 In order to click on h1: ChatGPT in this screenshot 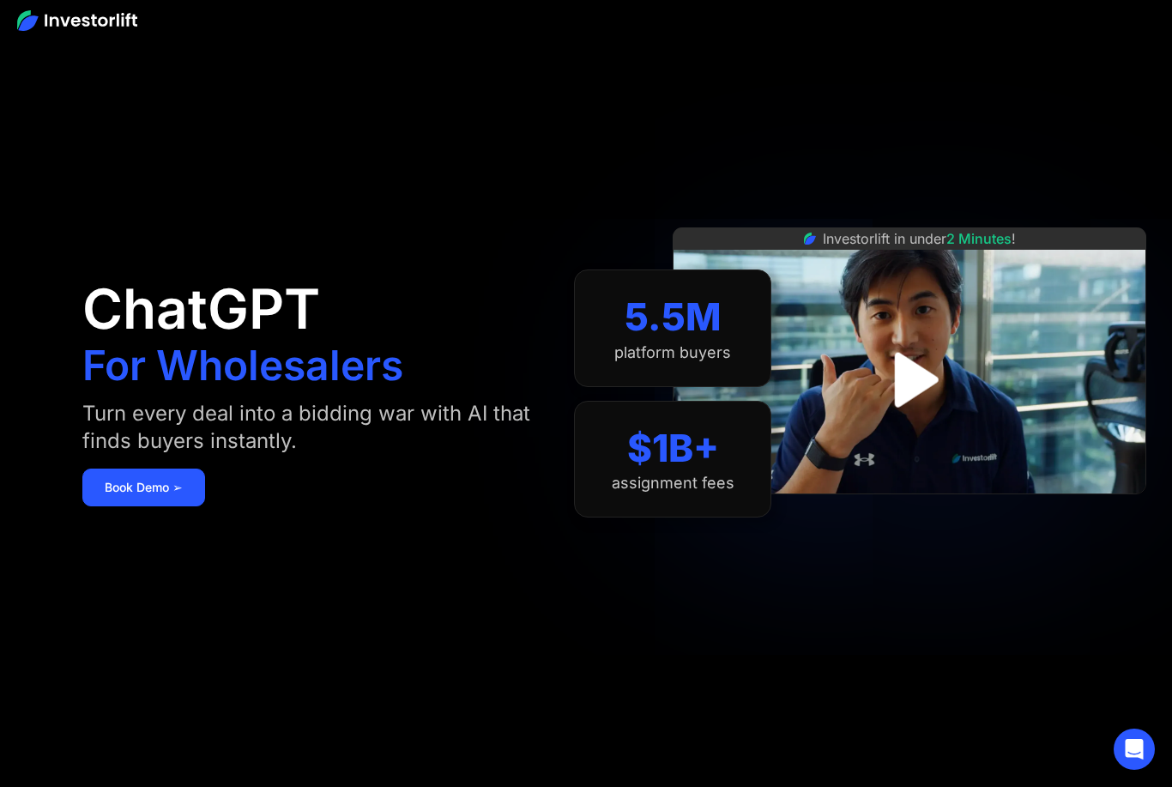, I will do `click(201, 309)`.